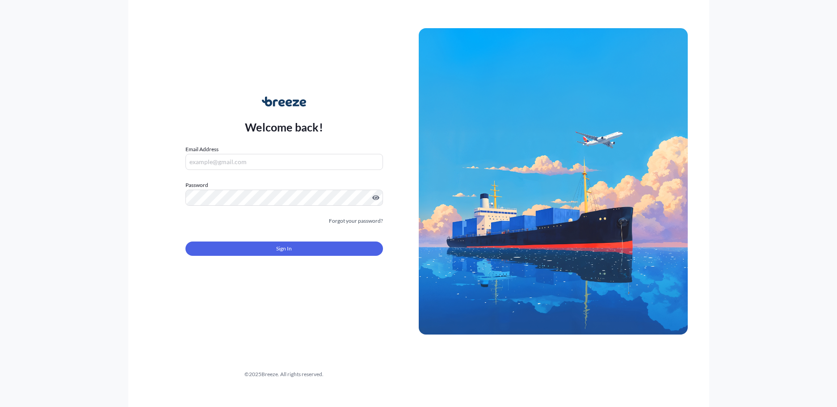  Describe the element at coordinates (553, 181) in the screenshot. I see `img: Ship illustration` at that location.